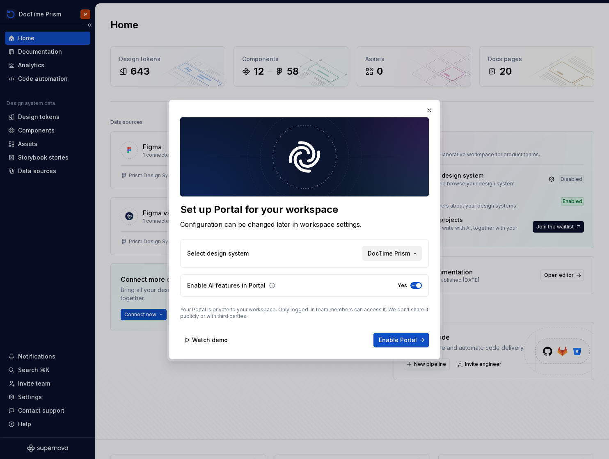  I want to click on span: DocTime Prism, so click(389, 254).